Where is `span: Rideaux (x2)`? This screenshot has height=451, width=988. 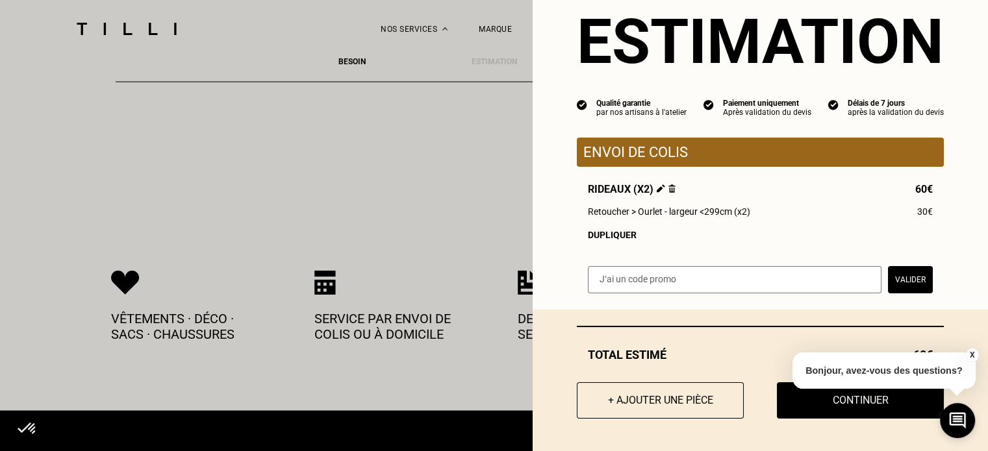
span: Rideaux (x2) is located at coordinates (631, 189).